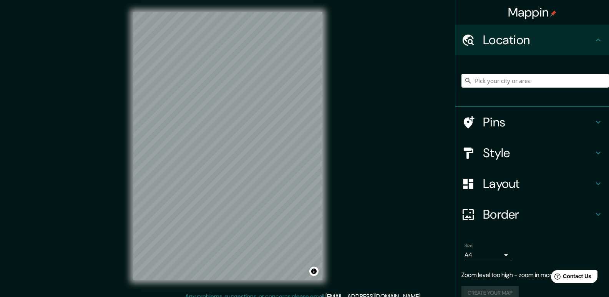 The image size is (609, 297). What do you see at coordinates (532, 184) in the screenshot?
I see `div: Layout` at bounding box center [532, 184].